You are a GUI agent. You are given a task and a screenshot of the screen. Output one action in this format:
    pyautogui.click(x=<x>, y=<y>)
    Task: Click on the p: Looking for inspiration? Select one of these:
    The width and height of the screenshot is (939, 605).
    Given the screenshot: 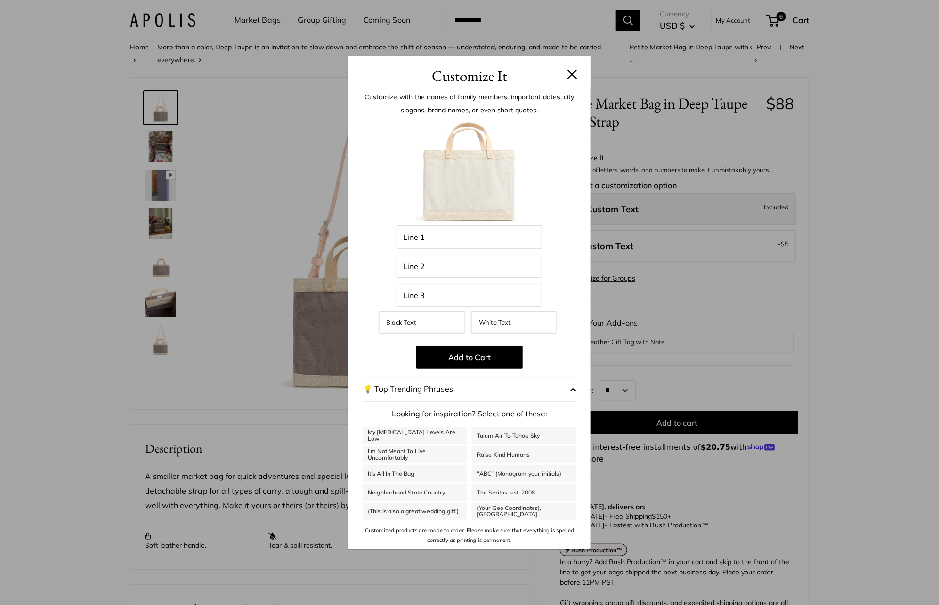 What is the action you would take?
    pyautogui.click(x=470, y=414)
    